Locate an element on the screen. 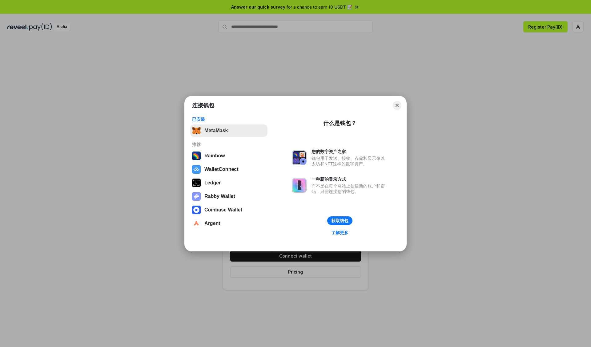 The width and height of the screenshot is (591, 347). button: 获取钱包 is located at coordinates (340, 221).